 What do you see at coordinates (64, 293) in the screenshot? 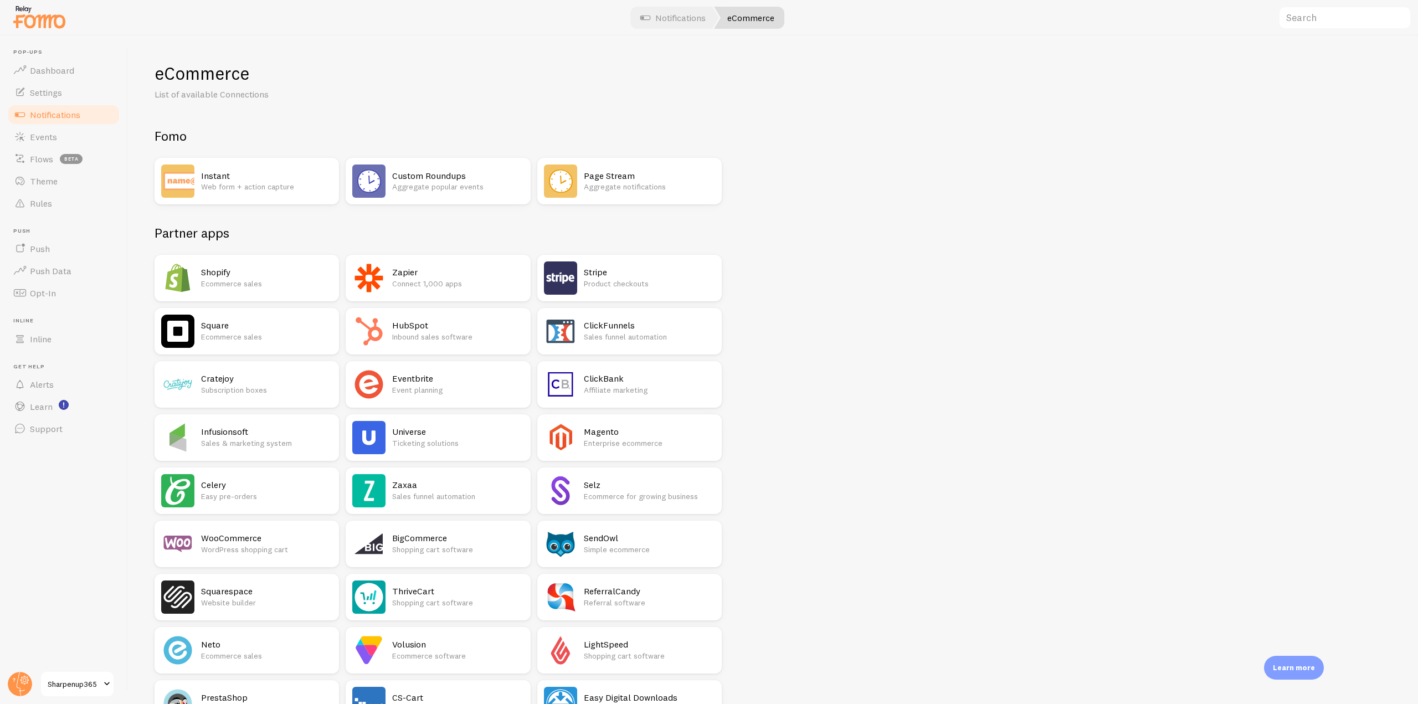
I see `a: Opt-In` at bounding box center [64, 293].